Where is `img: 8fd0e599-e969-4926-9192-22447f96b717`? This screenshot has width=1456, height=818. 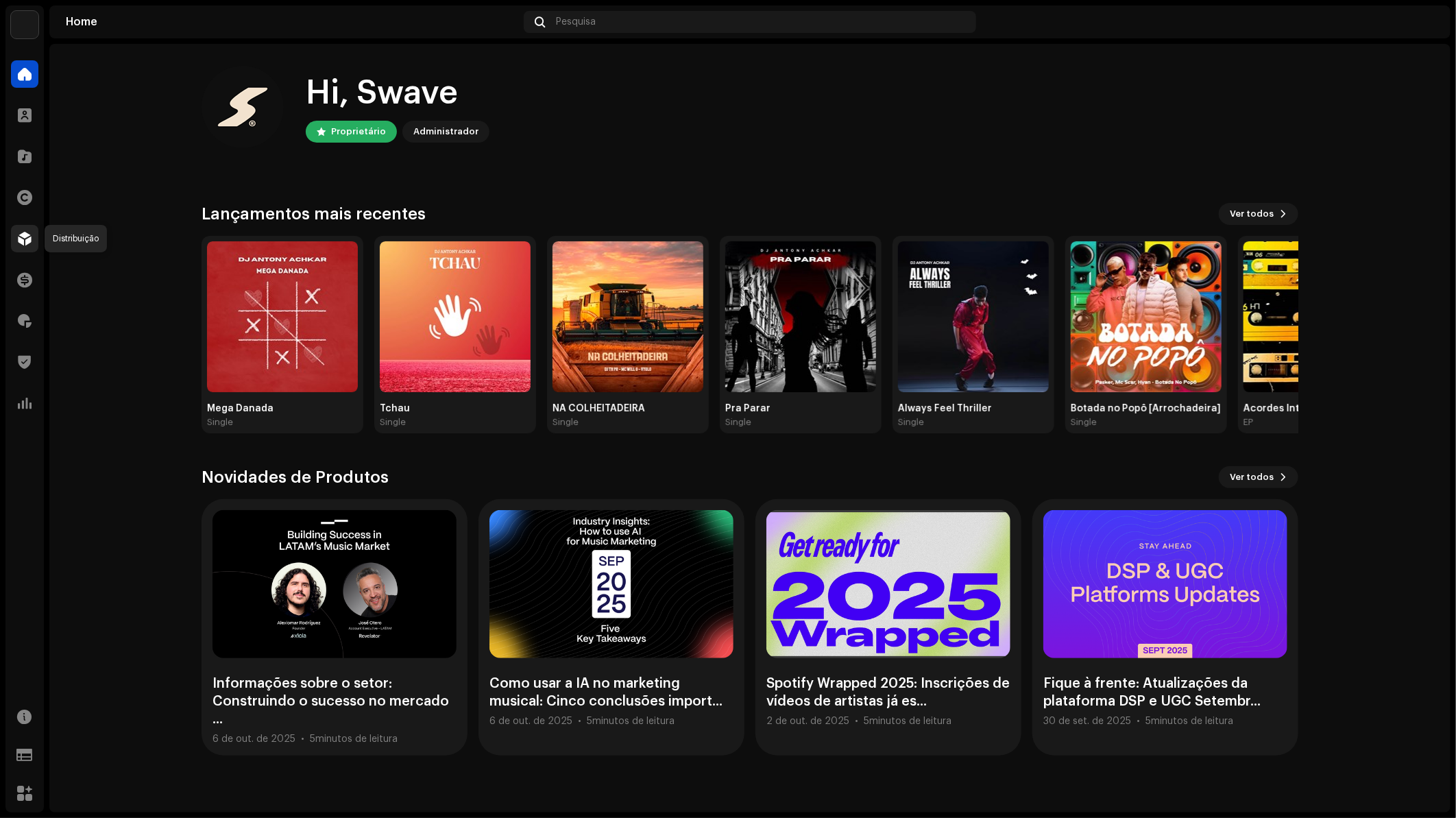
img: 8fd0e599-e969-4926-9192-22447f96b717 is located at coordinates (1147, 317).